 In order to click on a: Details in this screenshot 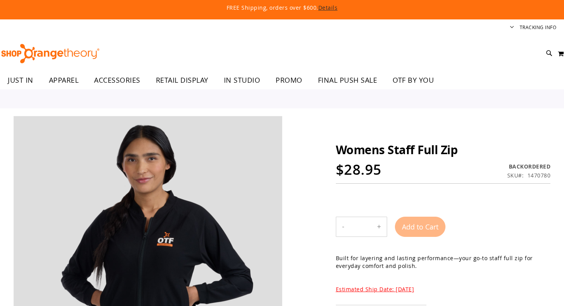, I will do `click(328, 7)`.